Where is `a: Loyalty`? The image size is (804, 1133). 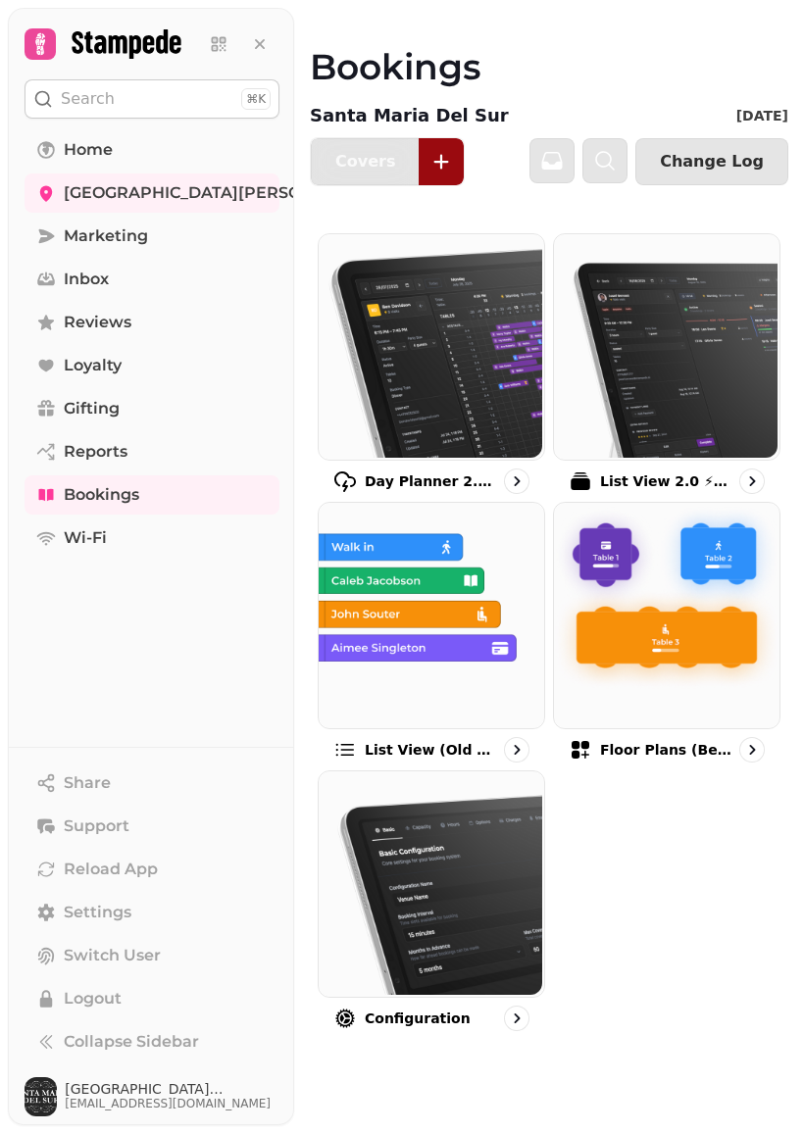
a: Loyalty is located at coordinates (152, 366).